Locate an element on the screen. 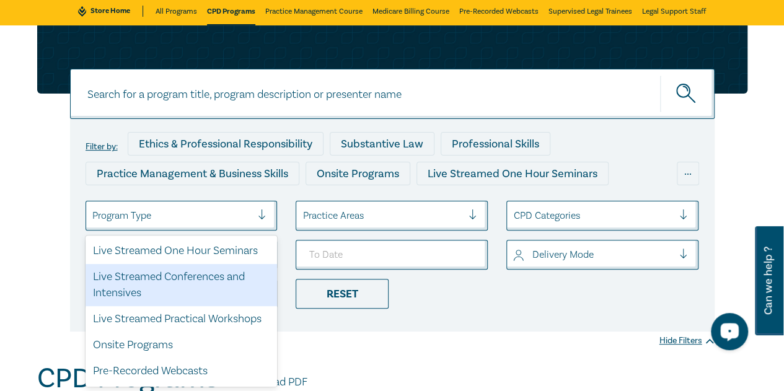 The height and width of the screenshot is (391, 784). button: Open LiveChat chat widget is located at coordinates (29, 24).